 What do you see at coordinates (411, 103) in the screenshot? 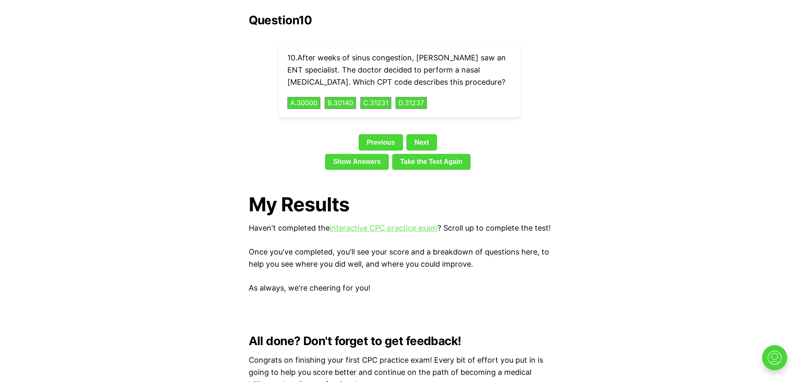
I see `button: D.31237` at bounding box center [411, 103].